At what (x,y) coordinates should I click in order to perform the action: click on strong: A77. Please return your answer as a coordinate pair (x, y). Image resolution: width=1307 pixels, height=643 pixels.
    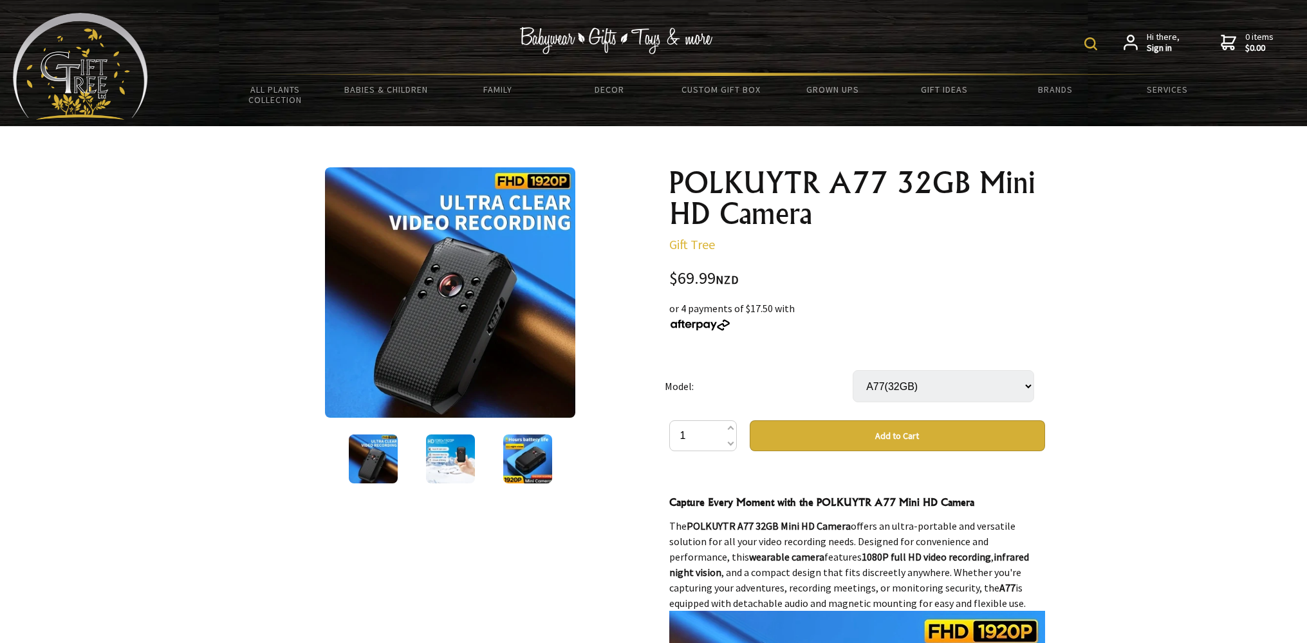
    Looking at the image, I should click on (1007, 588).